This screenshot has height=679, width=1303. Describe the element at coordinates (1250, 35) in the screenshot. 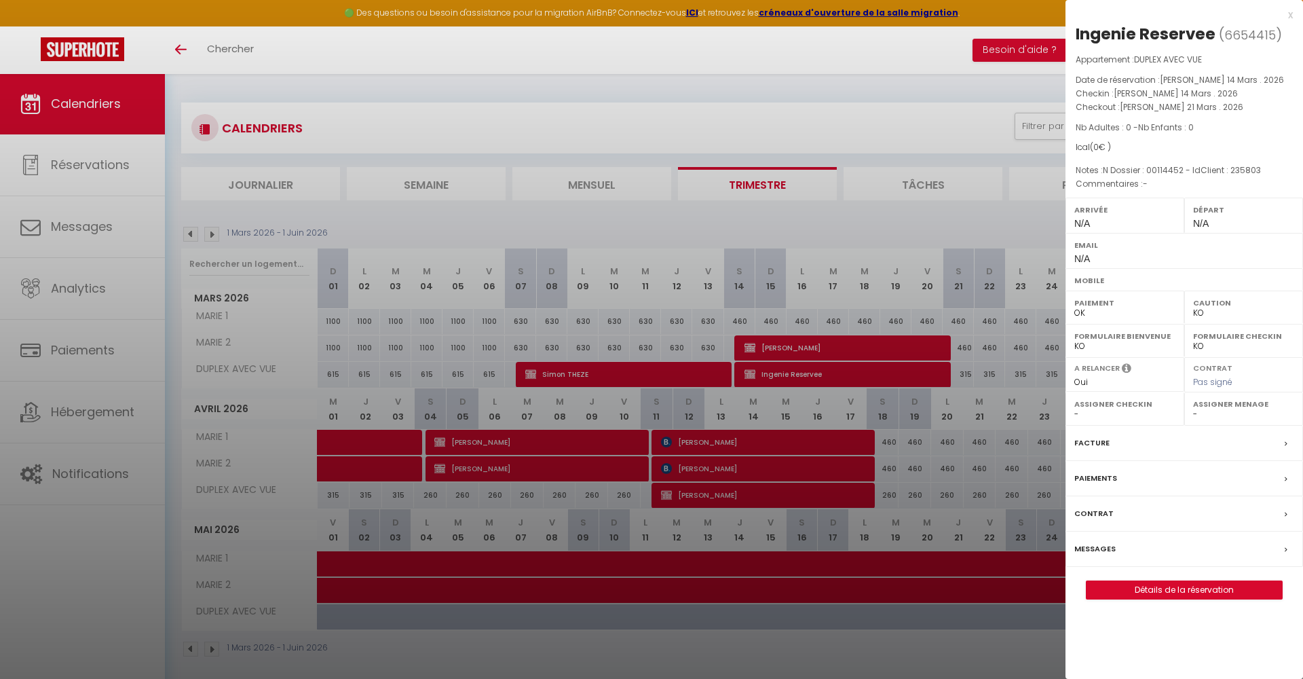

I see `span: 6654415` at that location.